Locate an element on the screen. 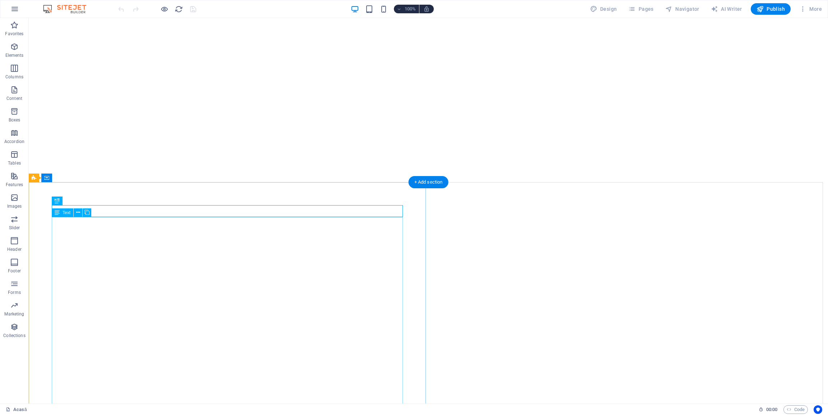  h6: Session time is located at coordinates (768, 410).